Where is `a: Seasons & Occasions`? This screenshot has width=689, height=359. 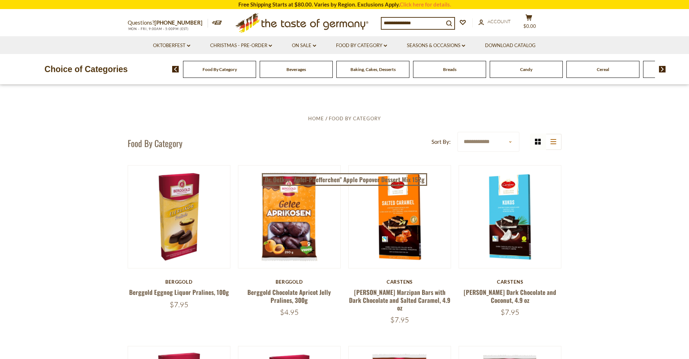
a: Seasons & Occasions is located at coordinates (436, 46).